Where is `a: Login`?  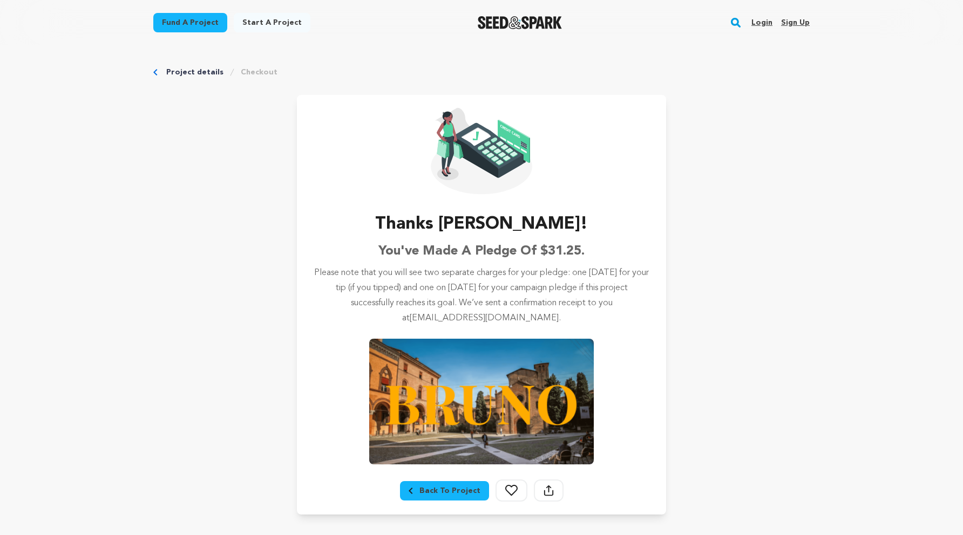 a: Login is located at coordinates (761, 23).